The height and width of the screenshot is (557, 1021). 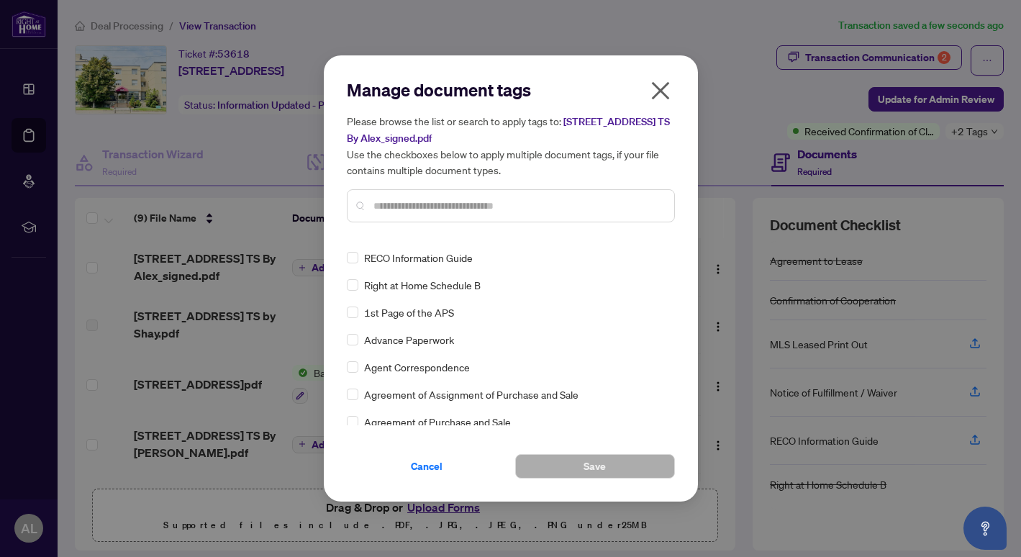 I want to click on h5: Please browse the list or search to apply tags to: Use the checkboxes below to apply multiple doc..., so click(x=511, y=145).